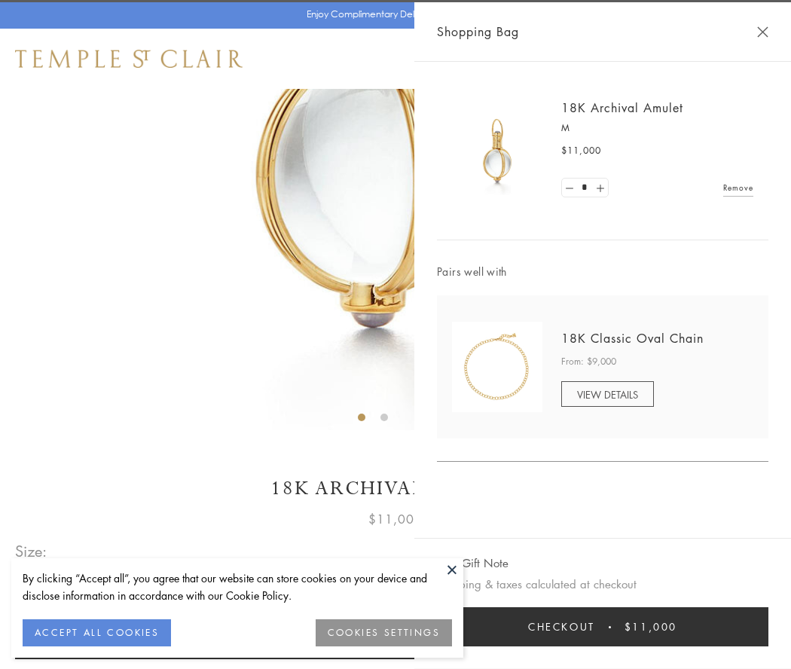 The image size is (791, 669). What do you see at coordinates (497, 151) in the screenshot?
I see `img: 18K Archival Amulet` at bounding box center [497, 151].